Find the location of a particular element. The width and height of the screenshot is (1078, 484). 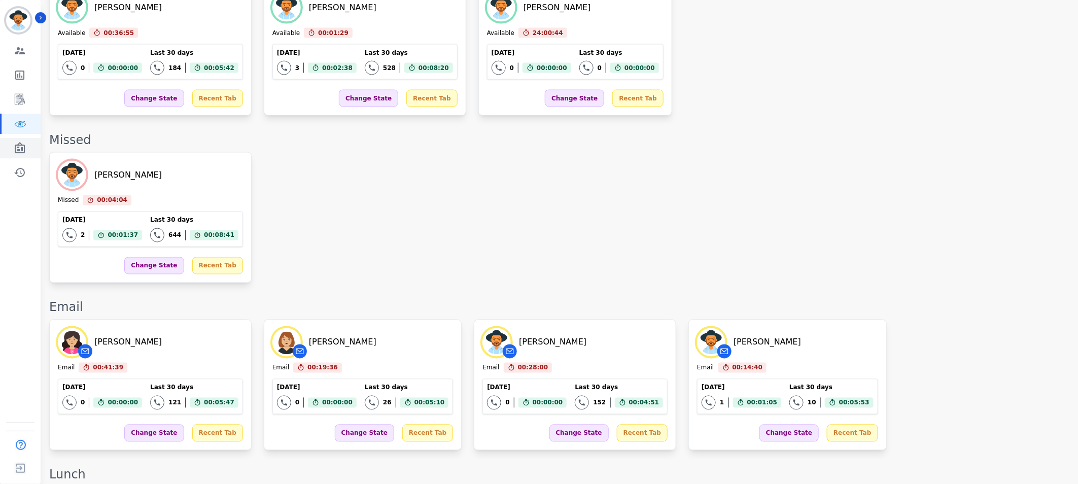

span: 24:00:44 is located at coordinates (548, 33).